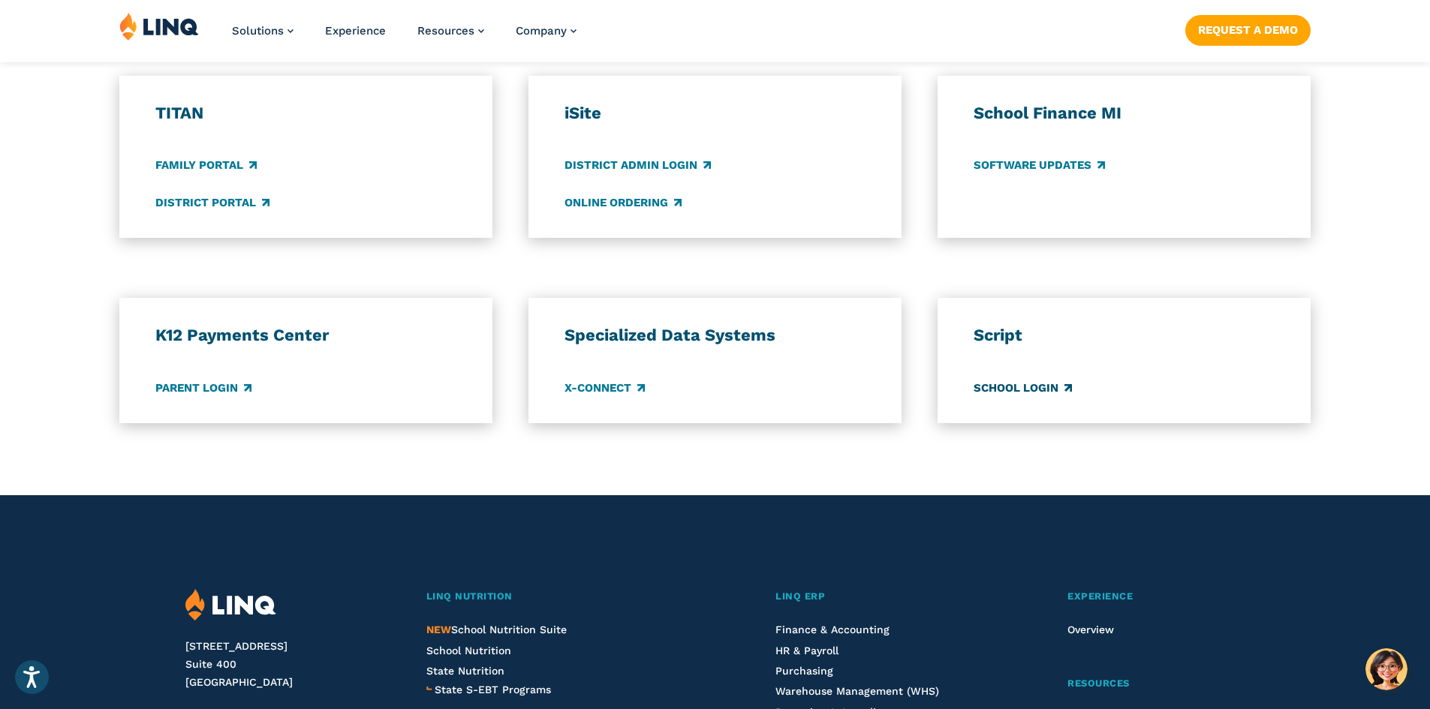 This screenshot has height=709, width=1430. What do you see at coordinates (465, 671) in the screenshot?
I see `span: State Nutrition` at bounding box center [465, 671].